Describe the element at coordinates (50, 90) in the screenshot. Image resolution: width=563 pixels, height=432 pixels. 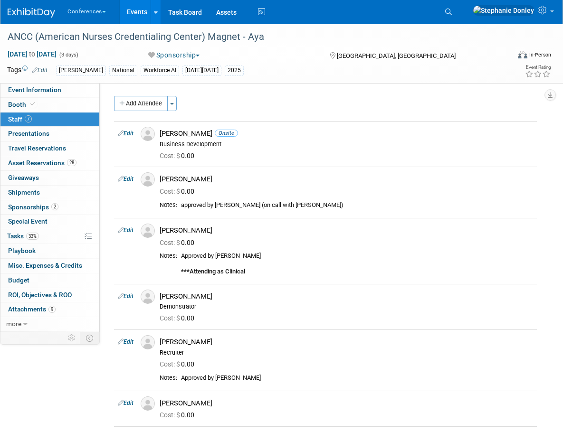
I see `a: Event Information` at that location.